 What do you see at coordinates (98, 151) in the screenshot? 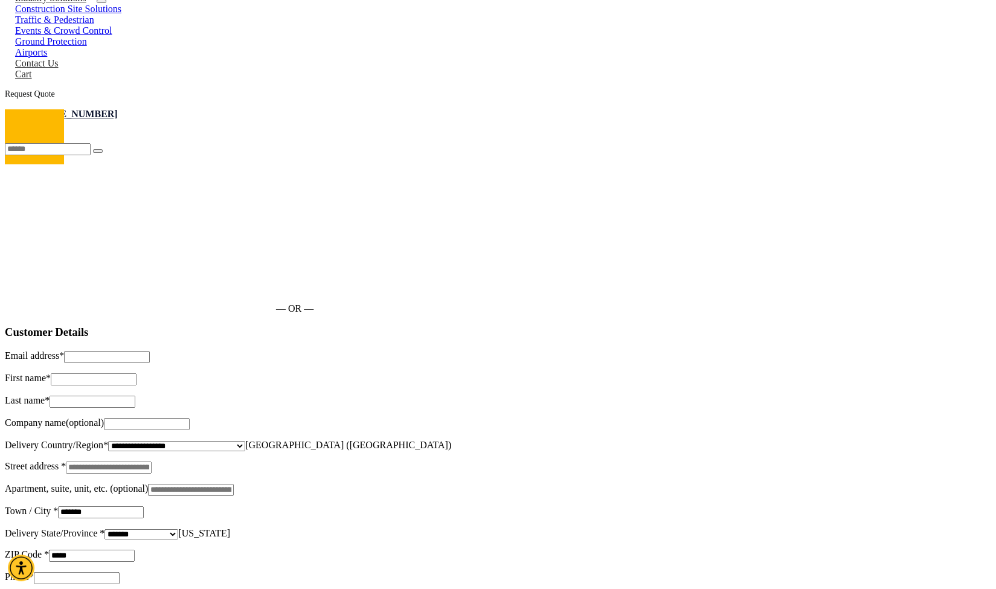
I see `button: Search` at bounding box center [98, 151].